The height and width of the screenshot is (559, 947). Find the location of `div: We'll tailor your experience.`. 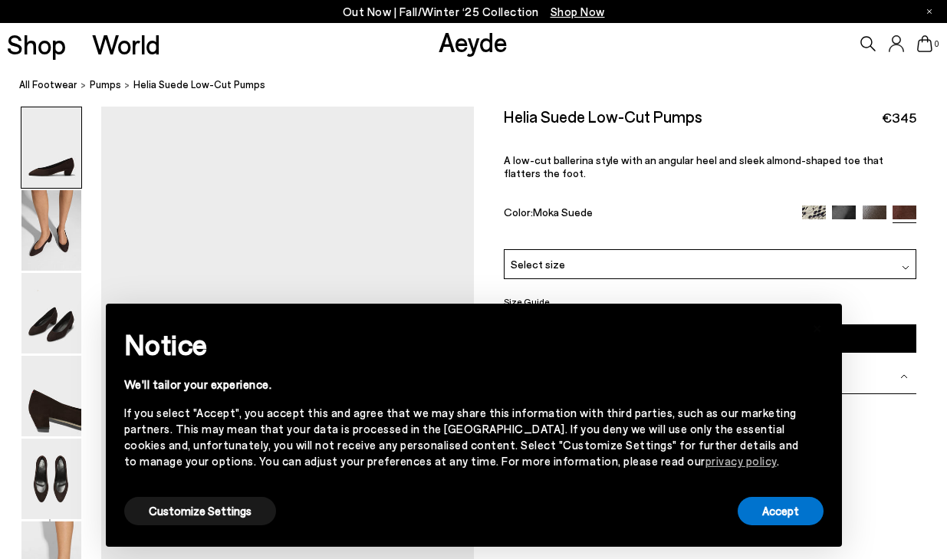

div: We'll tailor your experience. is located at coordinates (462, 384).